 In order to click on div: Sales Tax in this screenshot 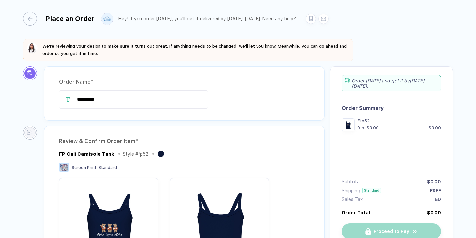, I will do `click(352, 199)`.